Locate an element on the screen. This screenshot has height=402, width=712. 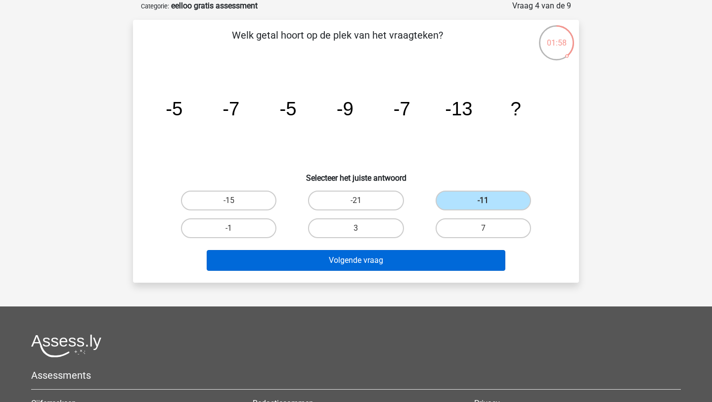
label: -11 is located at coordinates (483, 200).